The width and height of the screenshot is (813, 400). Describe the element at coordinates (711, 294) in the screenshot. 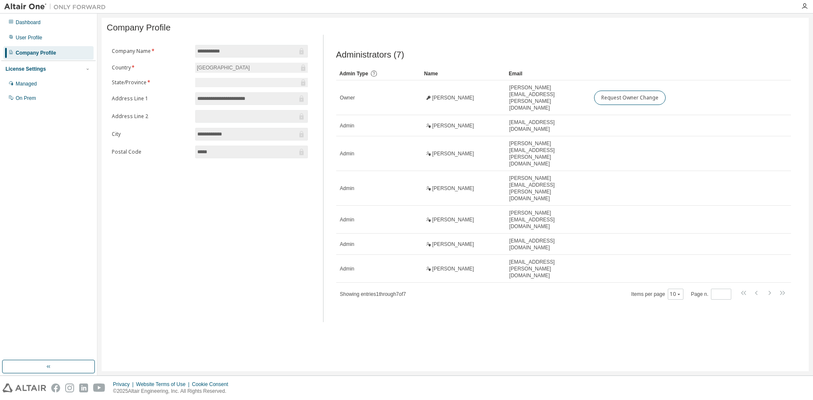

I see `span: Page n.` at that location.